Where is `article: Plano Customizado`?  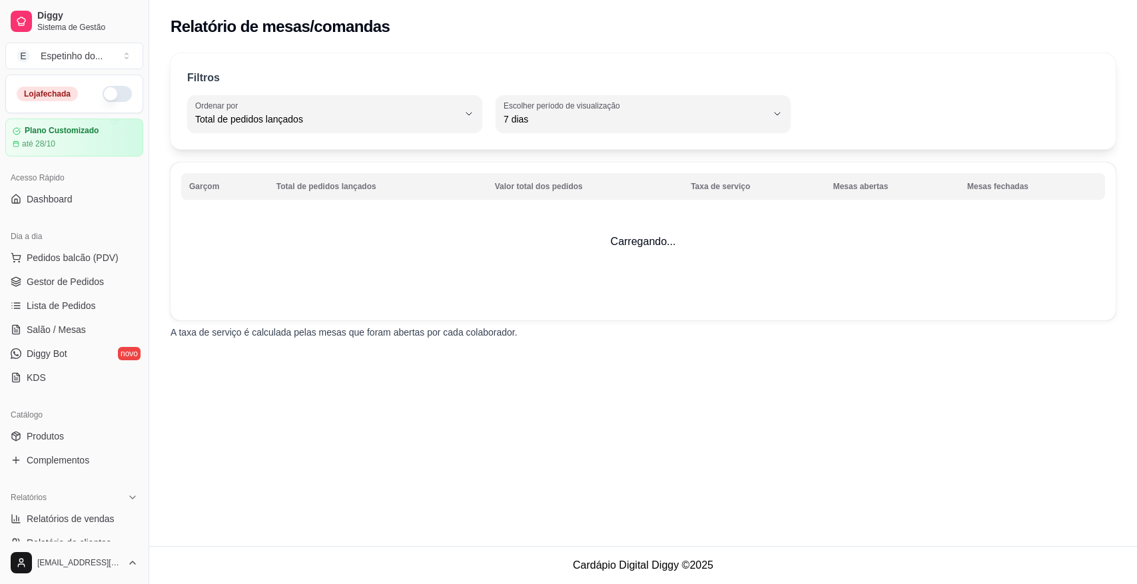
article: Plano Customizado is located at coordinates (61, 131).